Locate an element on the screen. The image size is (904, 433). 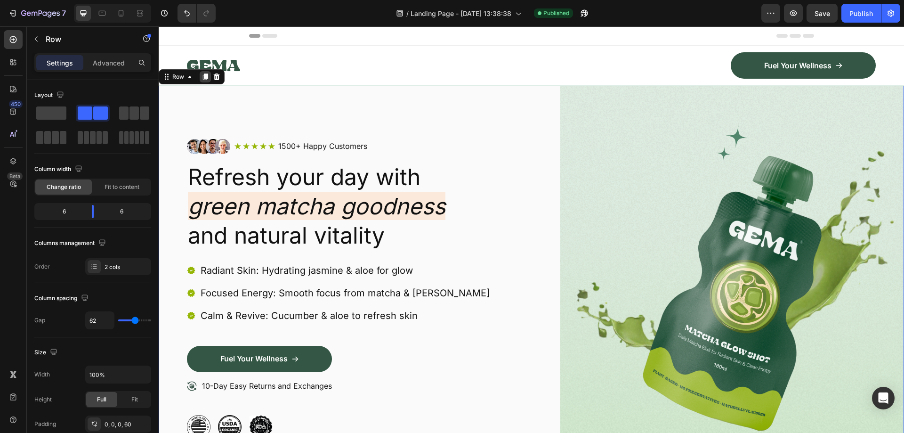
div: Gap is located at coordinates (40, 320).